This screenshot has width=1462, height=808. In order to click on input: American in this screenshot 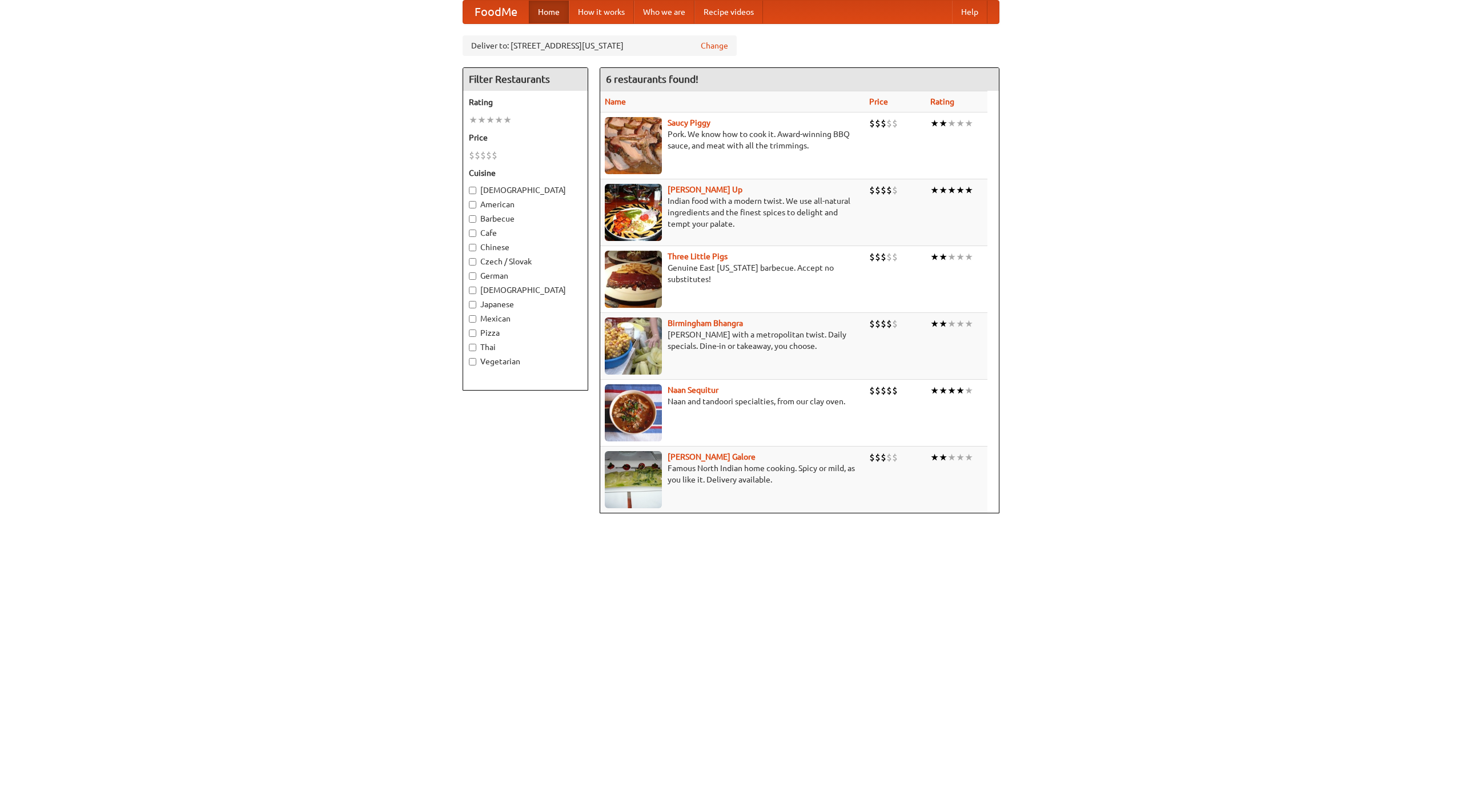, I will do `click(472, 204)`.